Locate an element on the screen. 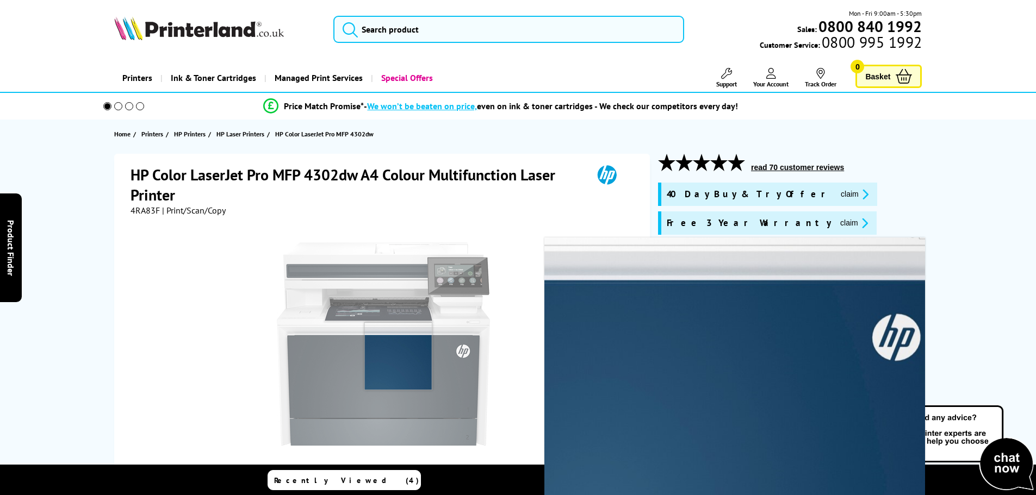  a: Compare Products is located at coordinates (657, 480).